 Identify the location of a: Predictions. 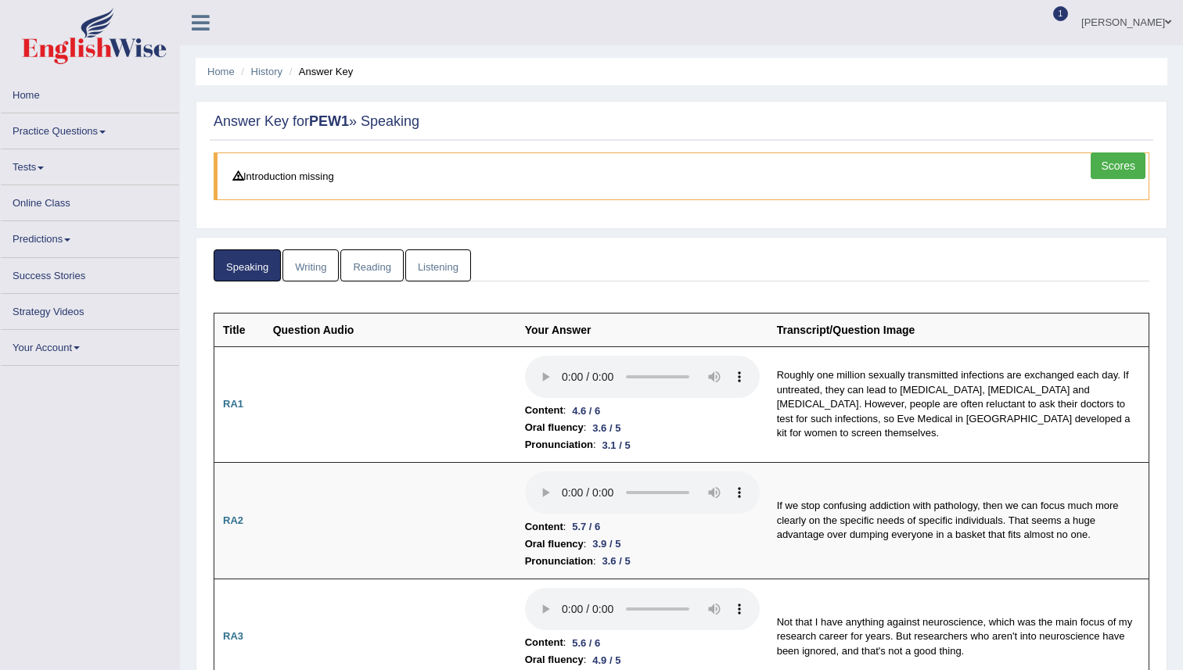
(90, 236).